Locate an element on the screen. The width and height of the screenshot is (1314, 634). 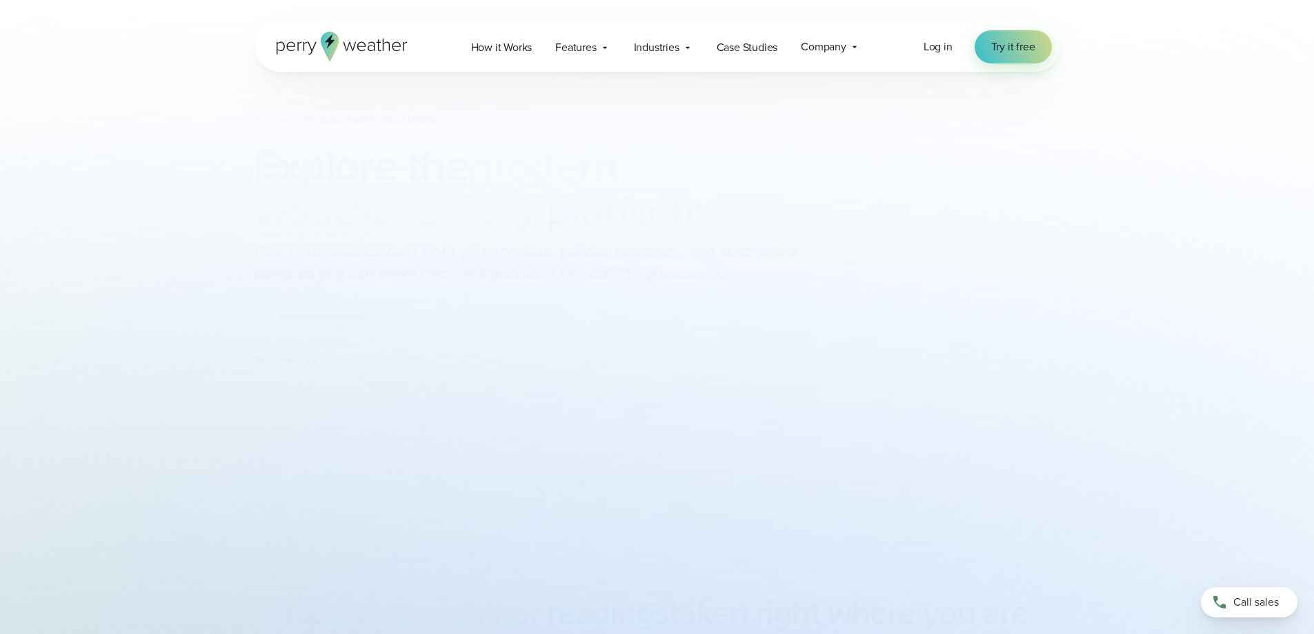
span: Call sales is located at coordinates (1256, 602).